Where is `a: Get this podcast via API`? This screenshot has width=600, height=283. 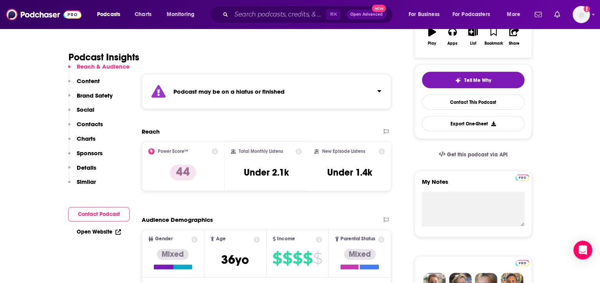 a: Get this podcast via API is located at coordinates (473, 154).